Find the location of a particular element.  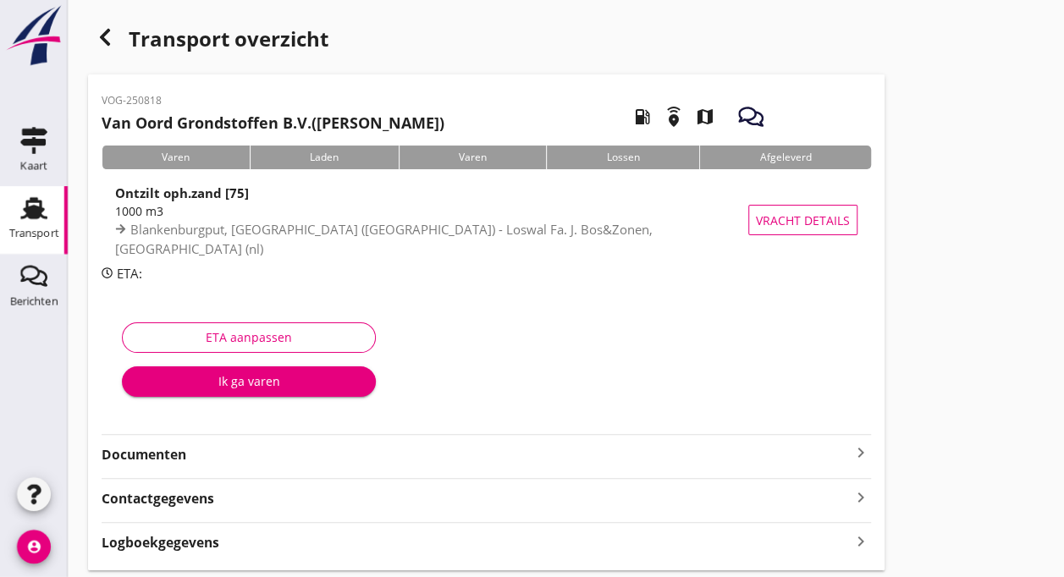

strong: Logboekgegevens is located at coordinates (160, 543).